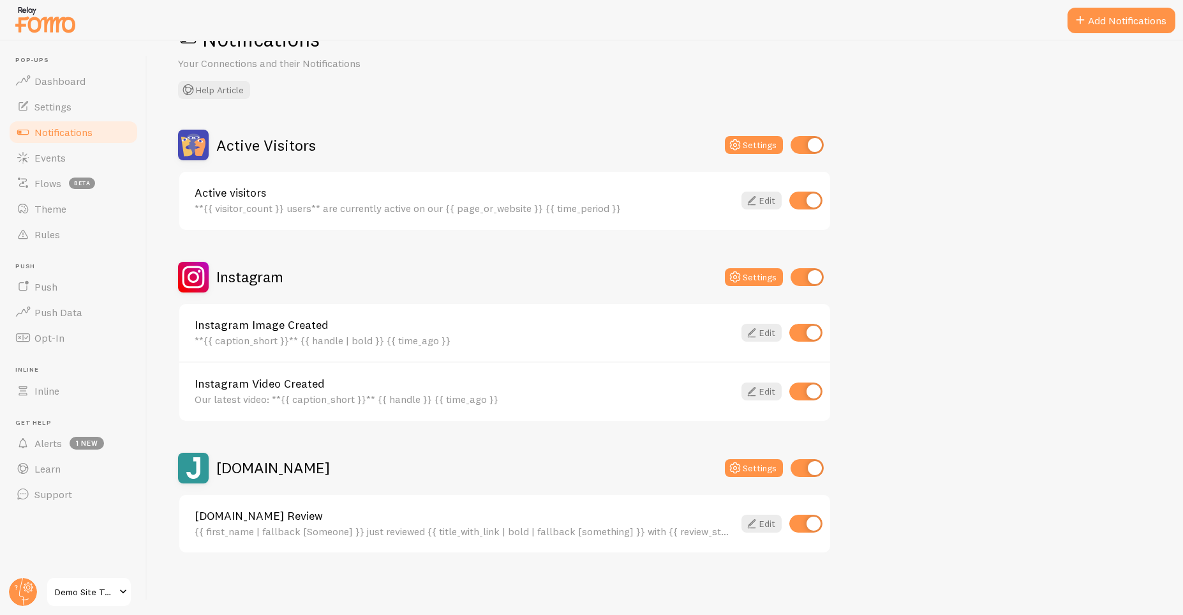  I want to click on a: Push, so click(73, 287).